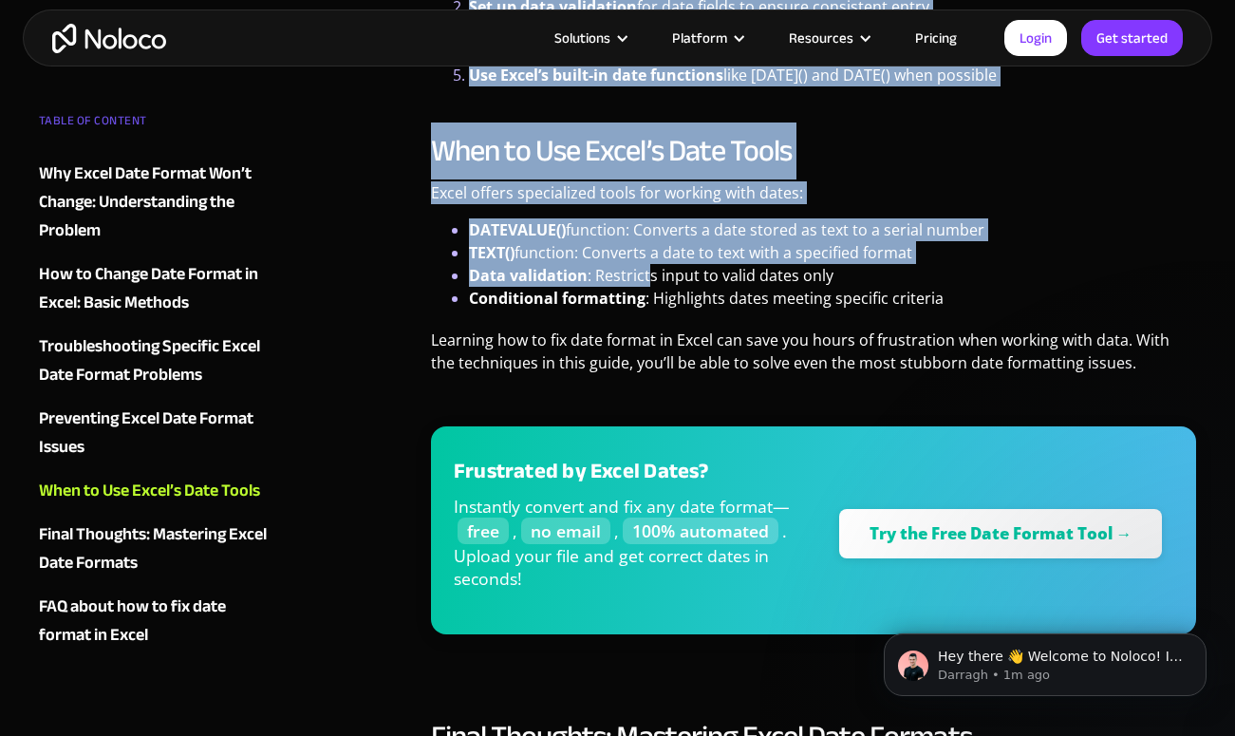 The image size is (1235, 736). Describe the element at coordinates (154, 621) in the screenshot. I see `a: FAQ about how to fix date format in Excel` at that location.